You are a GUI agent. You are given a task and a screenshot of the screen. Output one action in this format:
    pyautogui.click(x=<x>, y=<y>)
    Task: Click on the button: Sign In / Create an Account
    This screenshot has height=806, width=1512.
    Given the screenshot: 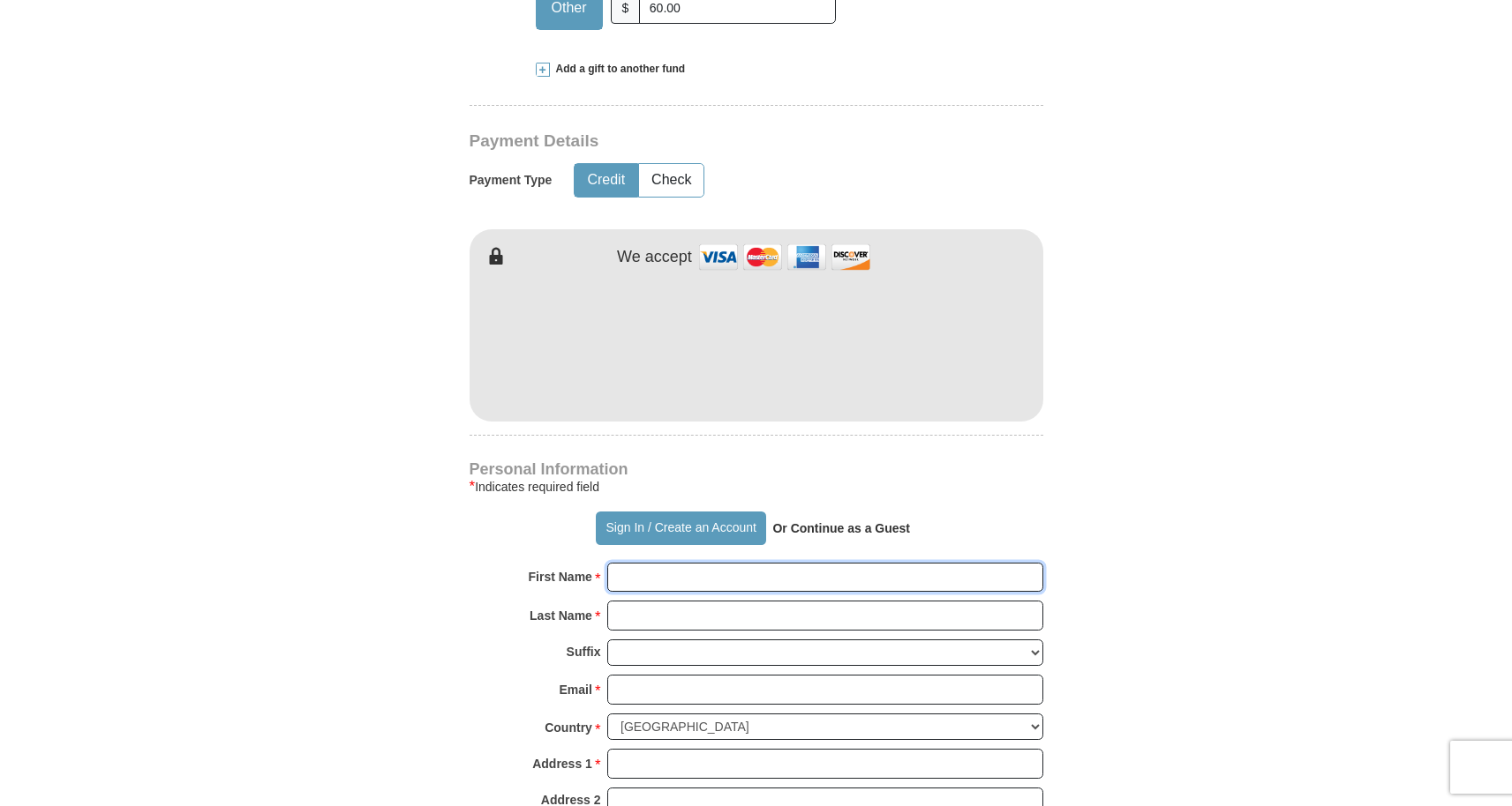 What is the action you would take?
    pyautogui.click(x=681, y=528)
    